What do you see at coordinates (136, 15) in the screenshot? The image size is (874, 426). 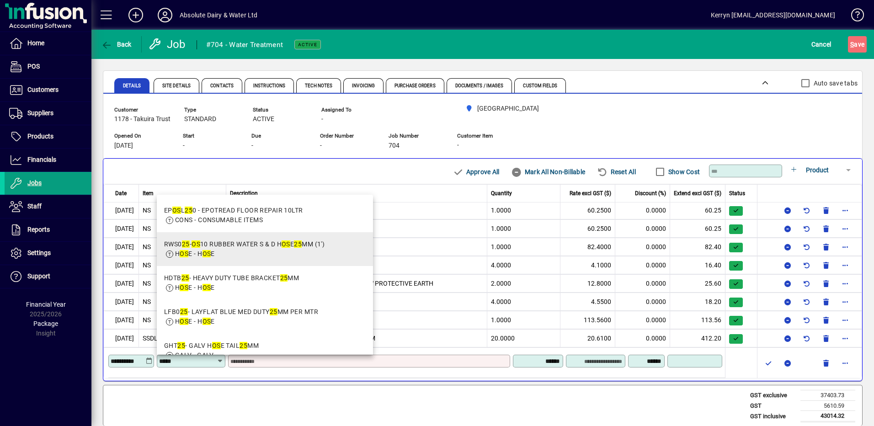 I see `button: Add` at bounding box center [136, 15].